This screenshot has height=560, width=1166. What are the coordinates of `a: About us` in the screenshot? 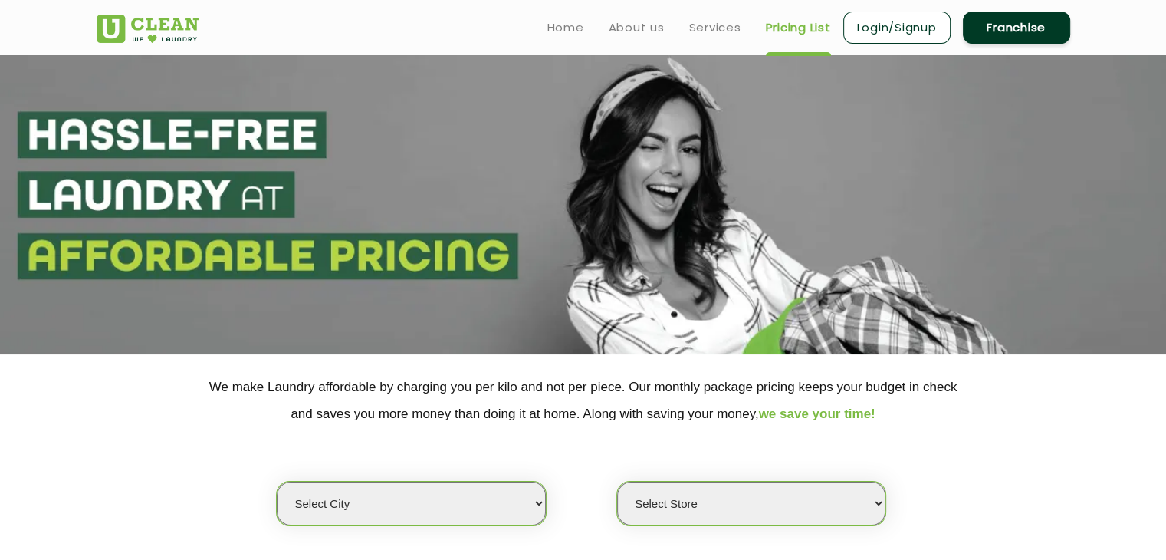 It's located at (636, 28).